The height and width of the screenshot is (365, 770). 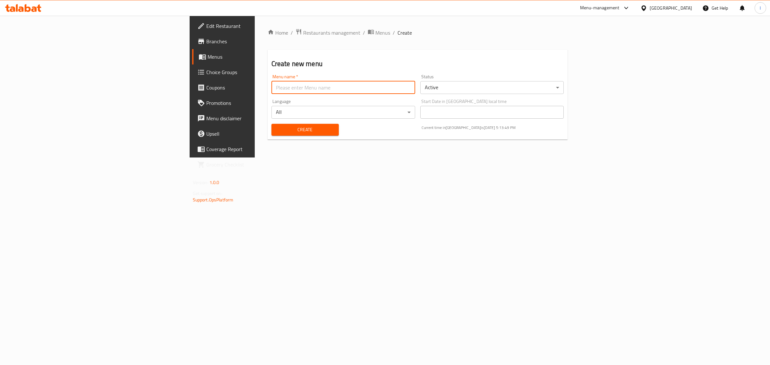 What do you see at coordinates (260, 165) in the screenshot?
I see `span: Grocery Checklist` at bounding box center [260, 165].